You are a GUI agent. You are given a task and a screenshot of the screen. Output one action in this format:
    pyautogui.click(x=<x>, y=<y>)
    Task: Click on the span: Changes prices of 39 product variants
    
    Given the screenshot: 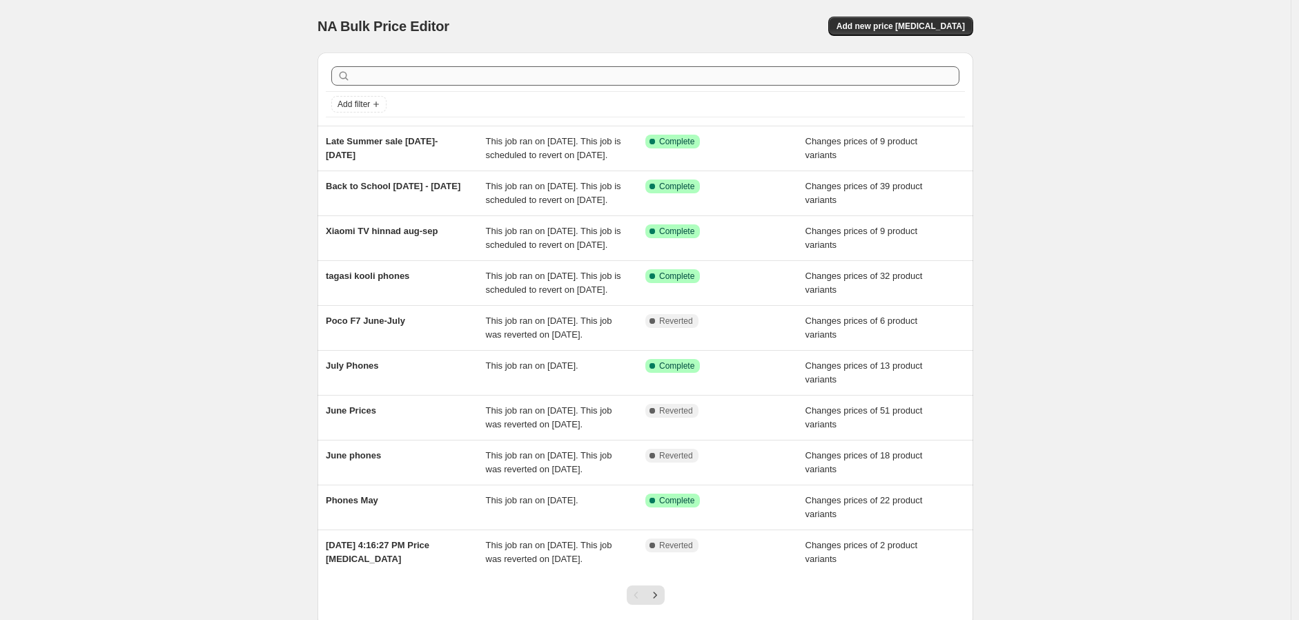 What is the action you would take?
    pyautogui.click(x=864, y=193)
    